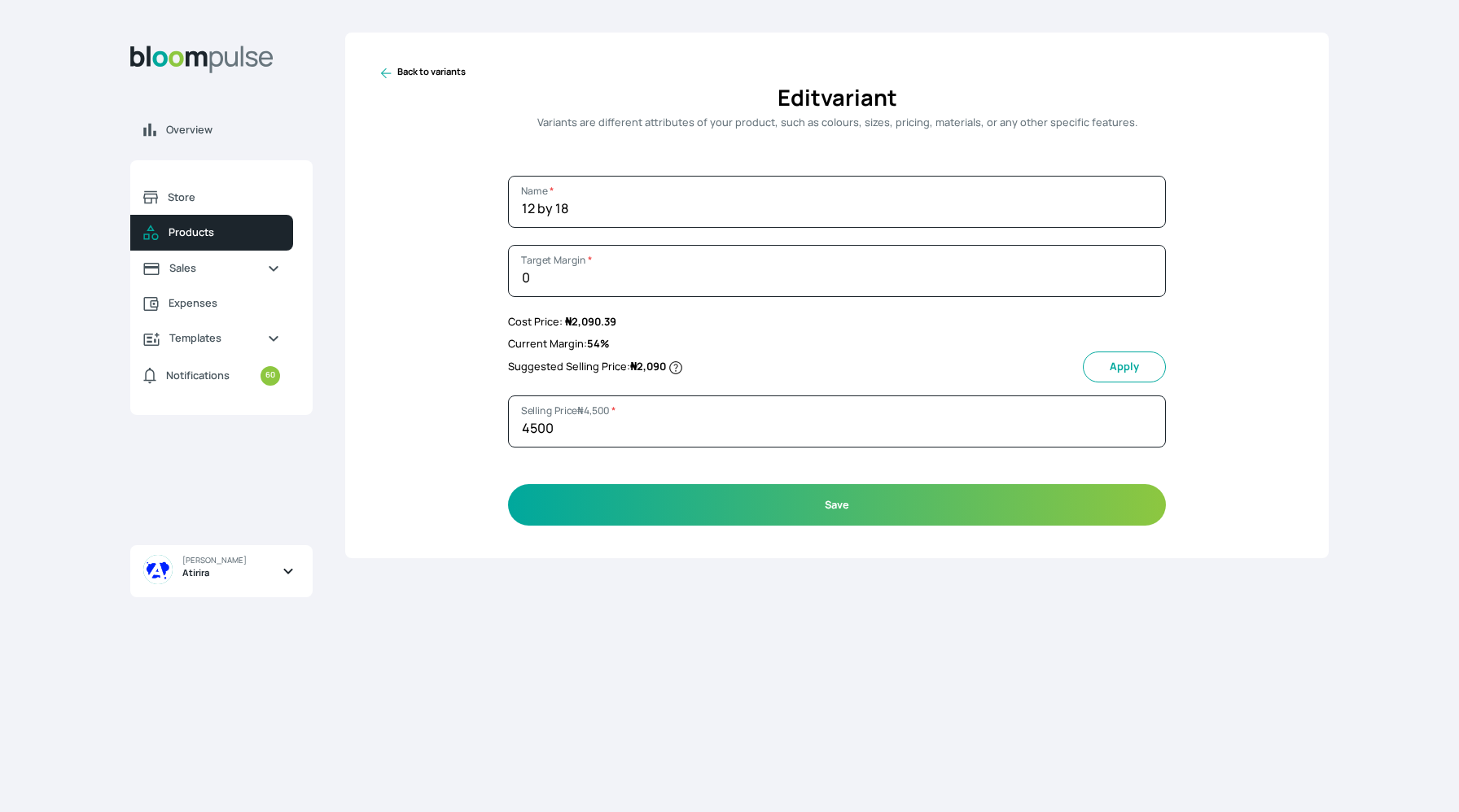 This screenshot has width=1459, height=812. I want to click on span: Templates, so click(212, 338).